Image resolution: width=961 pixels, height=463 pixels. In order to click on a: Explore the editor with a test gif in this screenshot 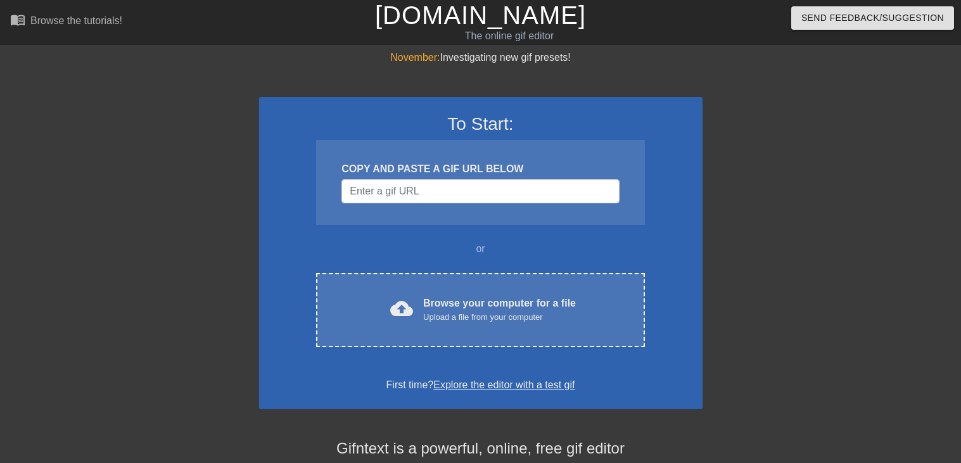, I will do `click(504, 385)`.